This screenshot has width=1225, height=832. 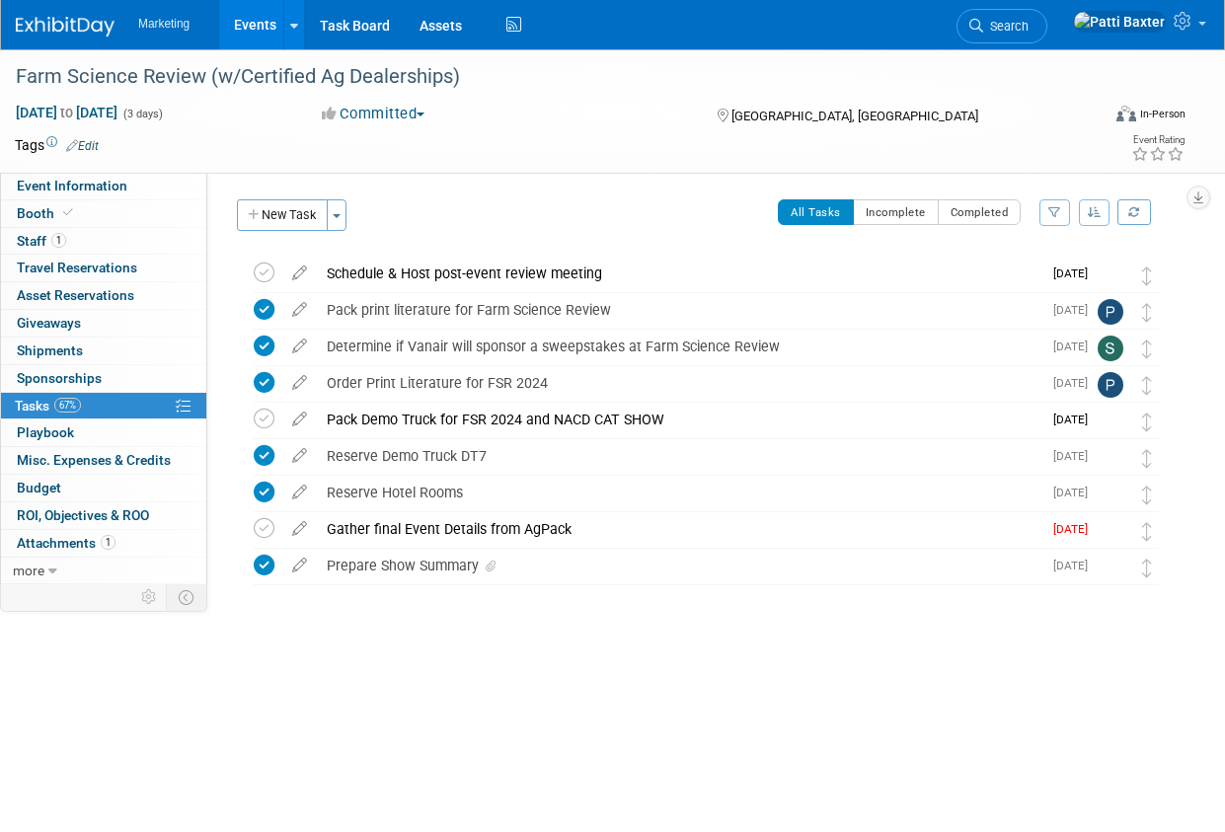 What do you see at coordinates (29, 570) in the screenshot?
I see `span: more` at bounding box center [29, 570].